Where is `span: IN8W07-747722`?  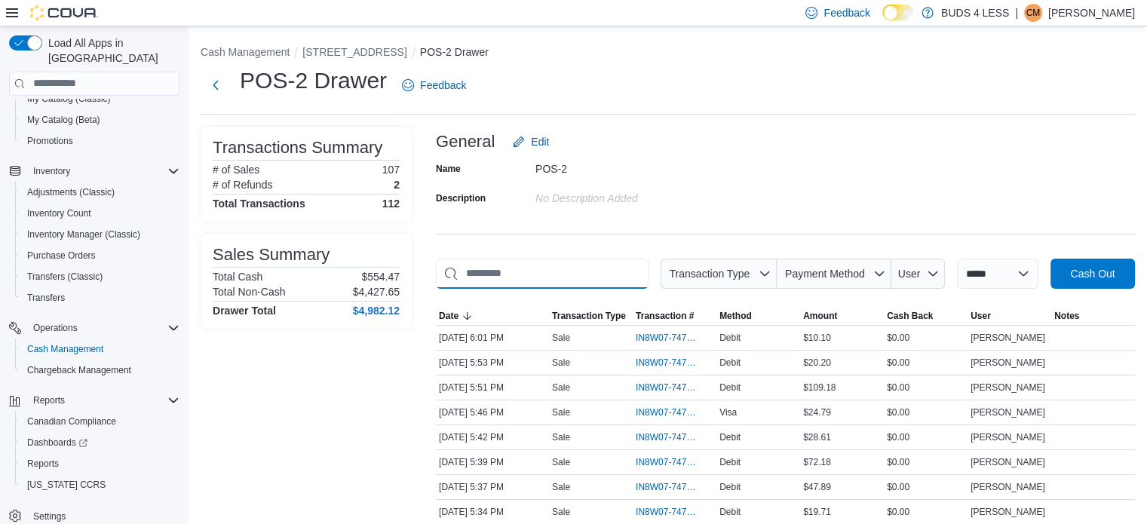
span: IN8W07-747722 is located at coordinates (666, 437).